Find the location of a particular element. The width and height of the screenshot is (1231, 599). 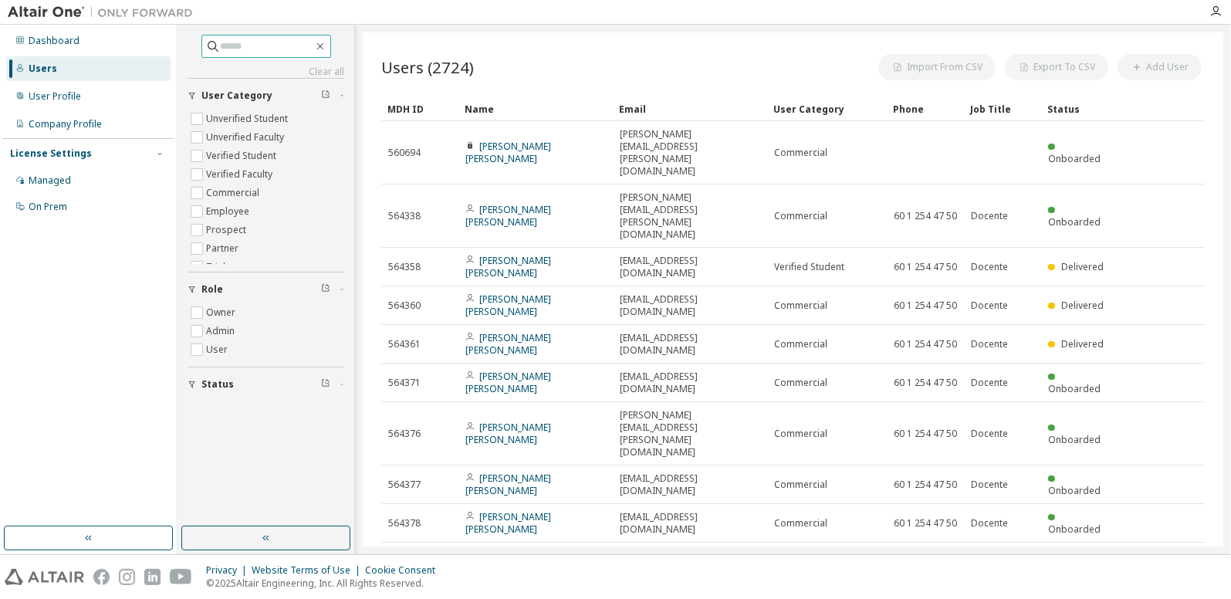

label: Unverified Student is located at coordinates (249, 119).